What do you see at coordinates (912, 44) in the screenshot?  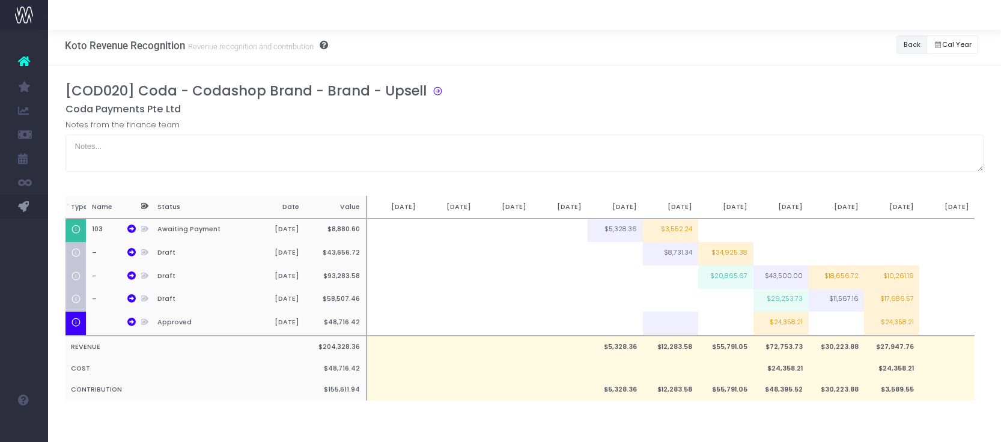 I see `button: Back` at bounding box center [912, 44].